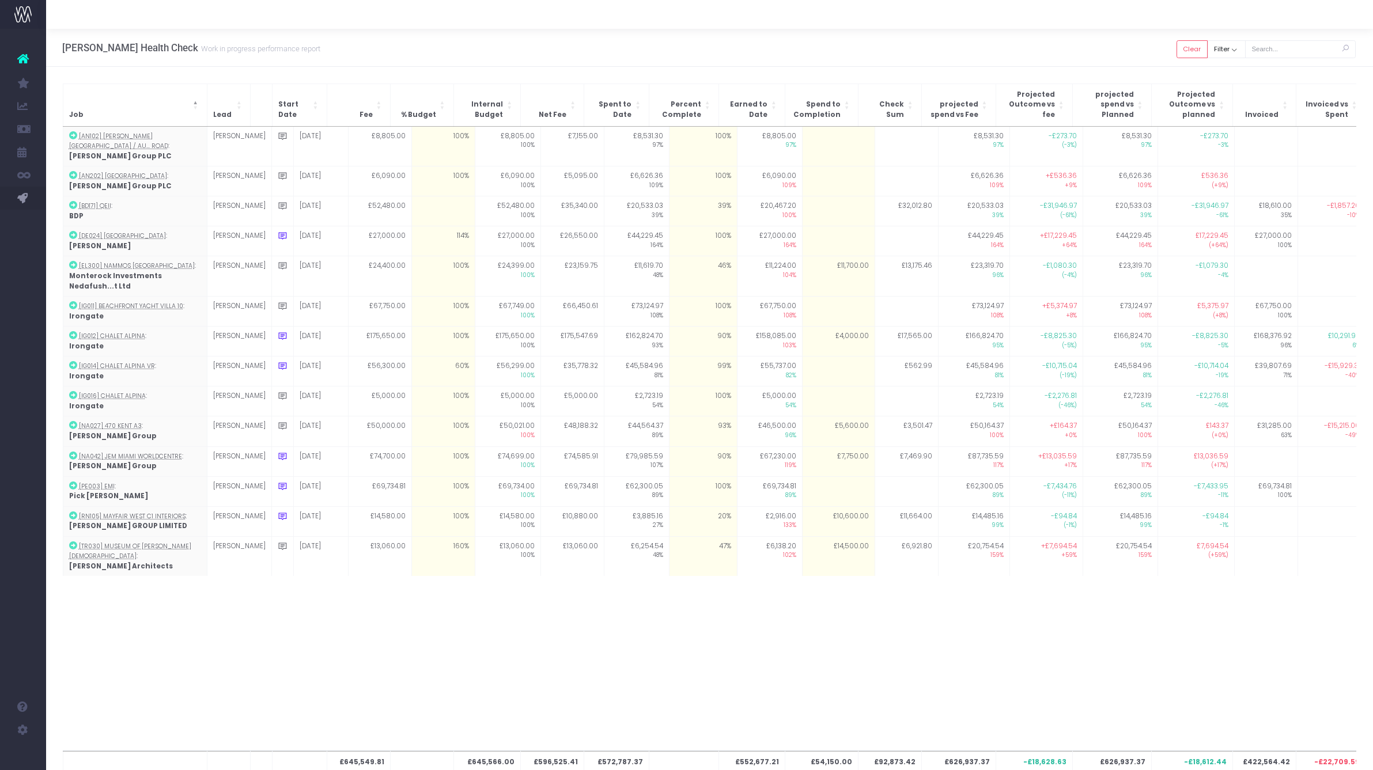  Describe the element at coordinates (1121, 521) in the screenshot. I see `td: £14,485.16` at that location.